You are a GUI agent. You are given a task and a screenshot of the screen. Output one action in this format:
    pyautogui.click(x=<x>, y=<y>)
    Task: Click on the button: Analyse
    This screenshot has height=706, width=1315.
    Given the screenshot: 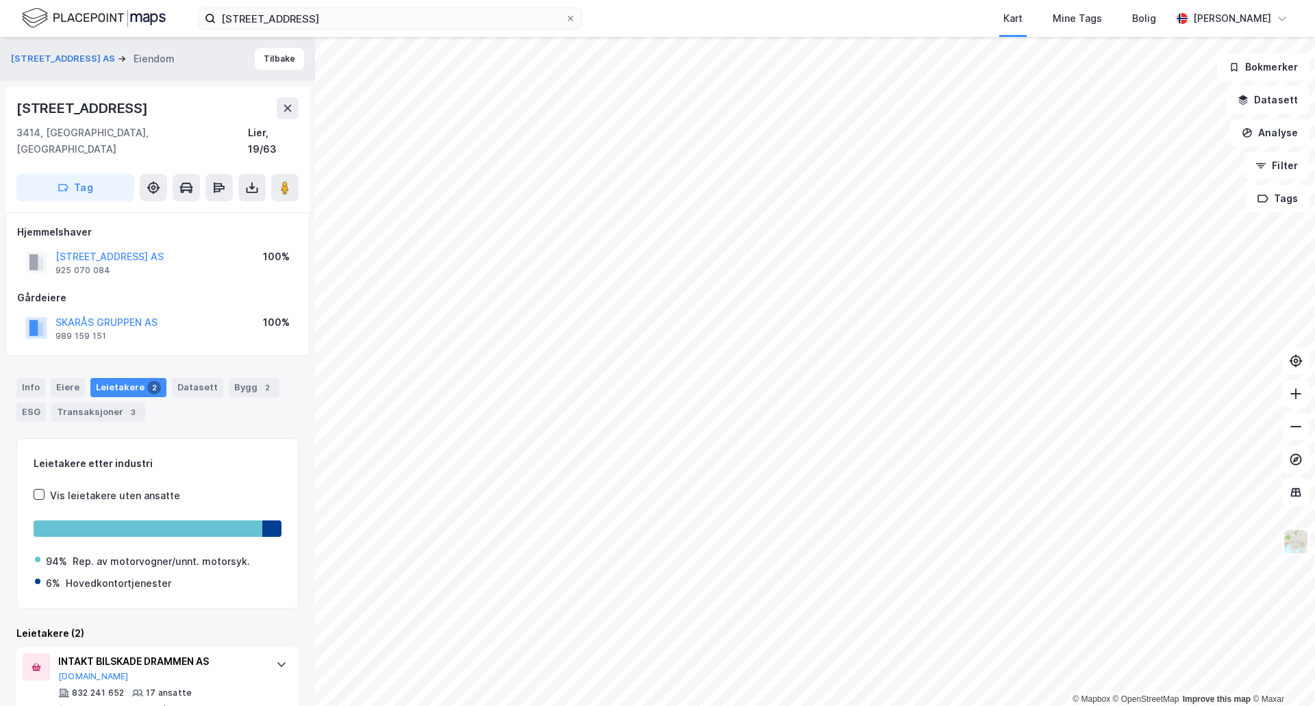 What is the action you would take?
    pyautogui.click(x=1270, y=133)
    